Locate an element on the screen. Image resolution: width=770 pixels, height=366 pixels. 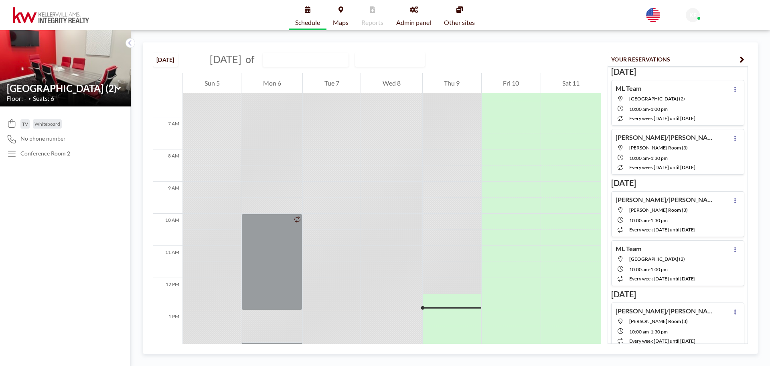
span: WEEKLY VIEW is located at coordinates (380, 59).